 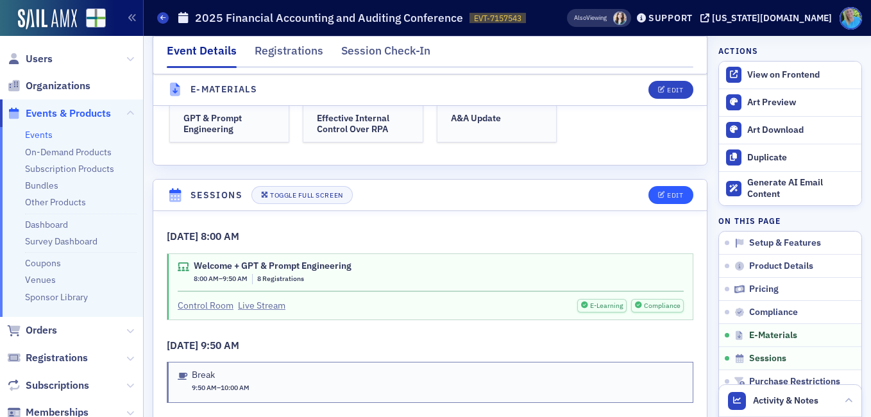 What do you see at coordinates (59, 114) in the screenshot?
I see `a: Events & Products` at bounding box center [59, 114].